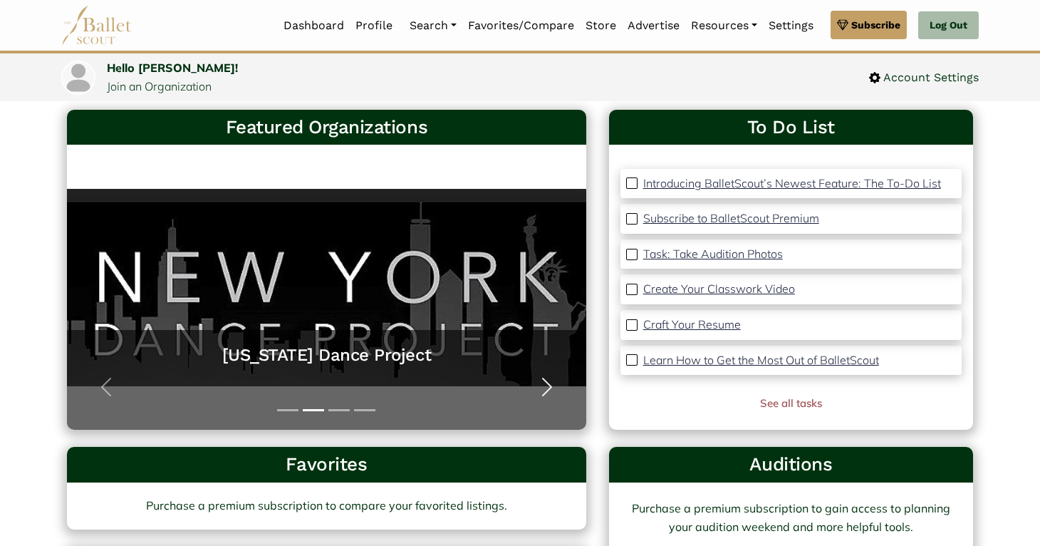 The width and height of the screenshot is (1040, 546). I want to click on a: Subscribe to BalletScout Premium, so click(731, 219).